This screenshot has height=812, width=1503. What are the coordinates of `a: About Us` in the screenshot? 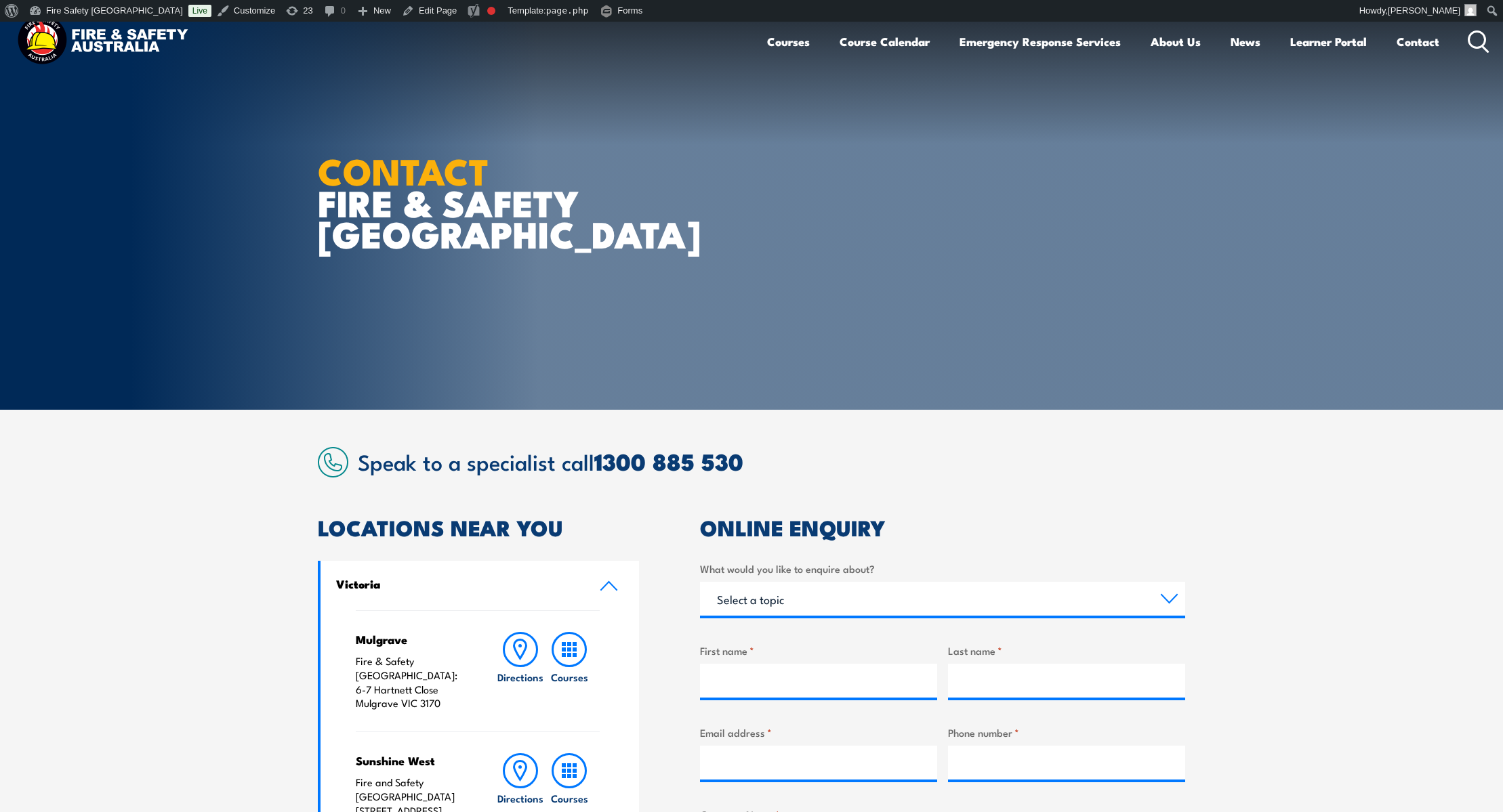 It's located at (1176, 41).